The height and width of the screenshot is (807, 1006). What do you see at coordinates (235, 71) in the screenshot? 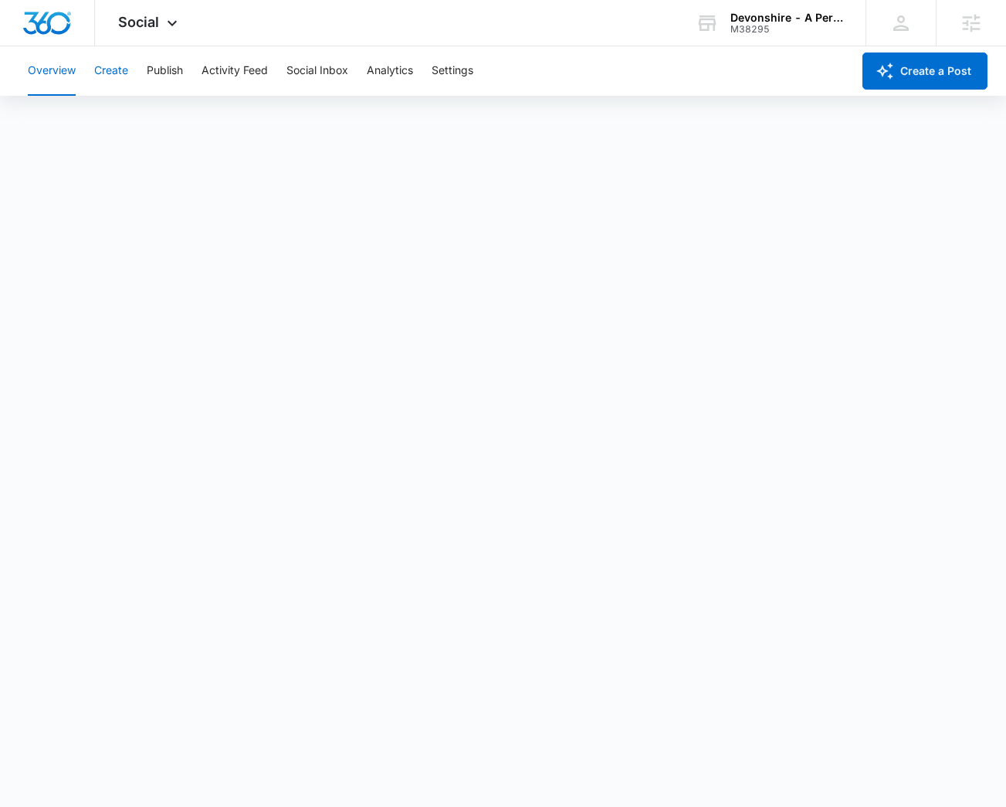
I see `button: Activity Feed` at bounding box center [235, 71].